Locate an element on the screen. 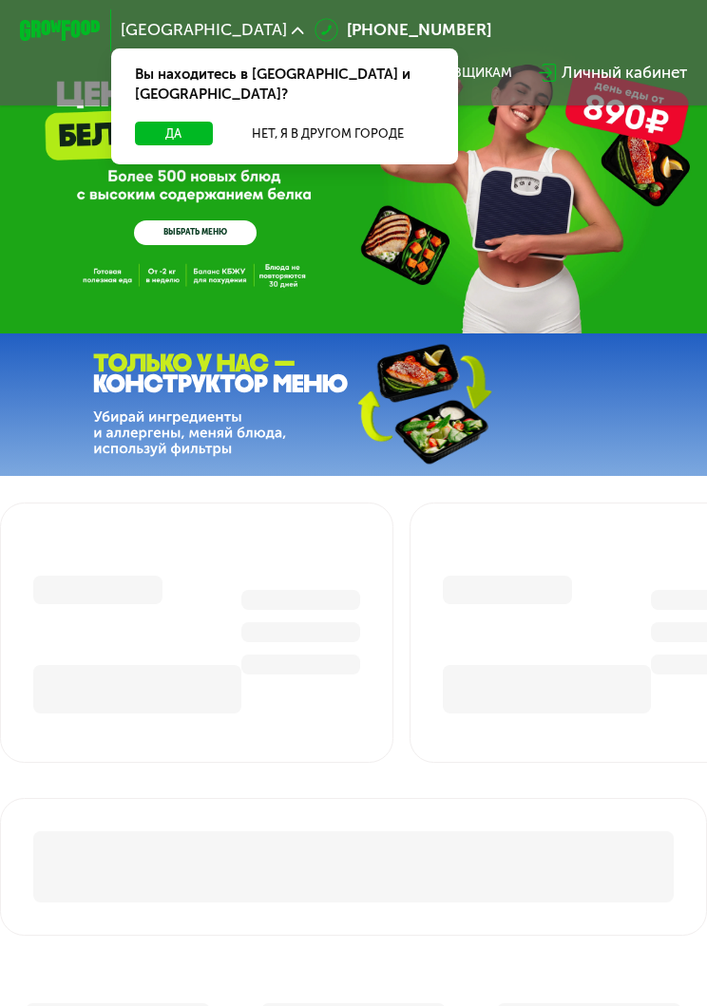  div: Личный кабинет is located at coordinates (624, 73).